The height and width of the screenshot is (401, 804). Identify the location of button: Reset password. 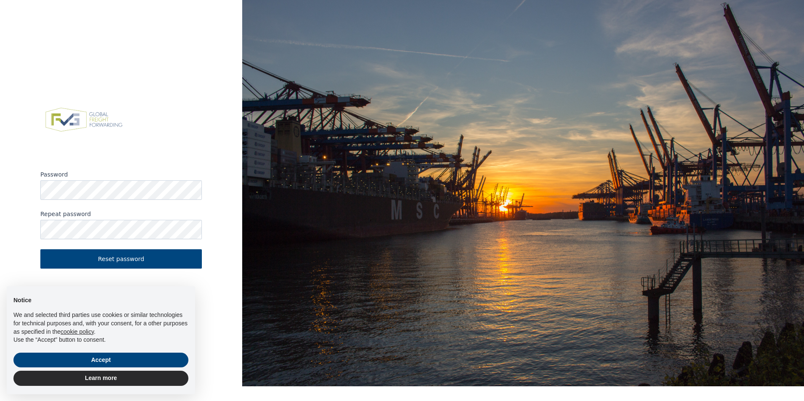
(121, 259).